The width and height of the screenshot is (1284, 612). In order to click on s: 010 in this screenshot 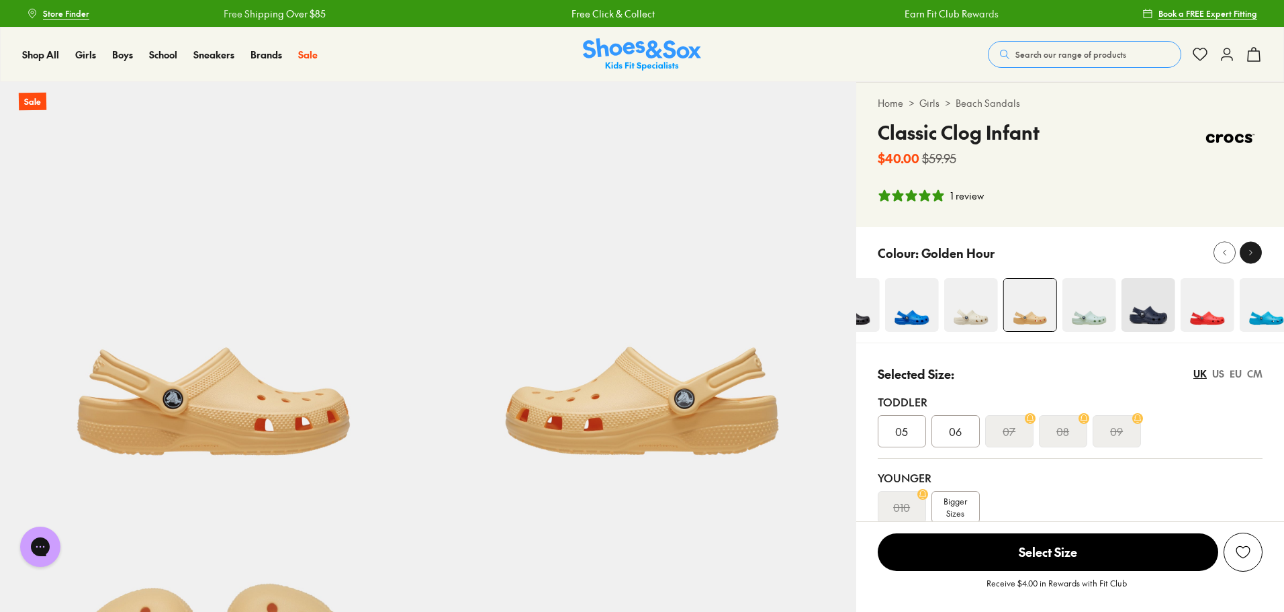, I will do `click(901, 507)`.